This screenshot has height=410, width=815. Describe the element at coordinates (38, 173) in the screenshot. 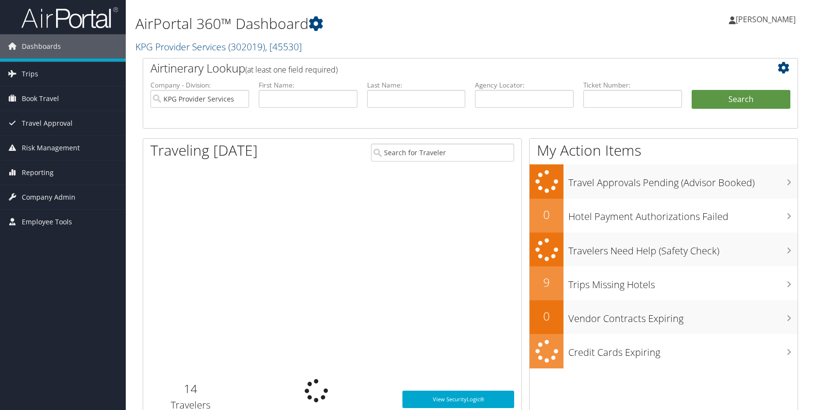

I see `span: Reporting` at that location.